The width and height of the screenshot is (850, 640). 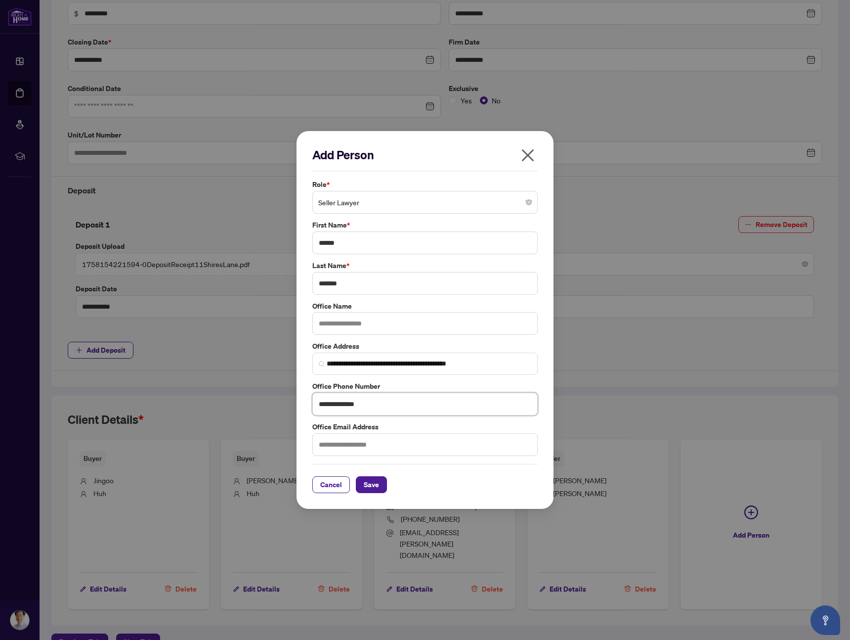 I want to click on label: Office Name, so click(x=425, y=306).